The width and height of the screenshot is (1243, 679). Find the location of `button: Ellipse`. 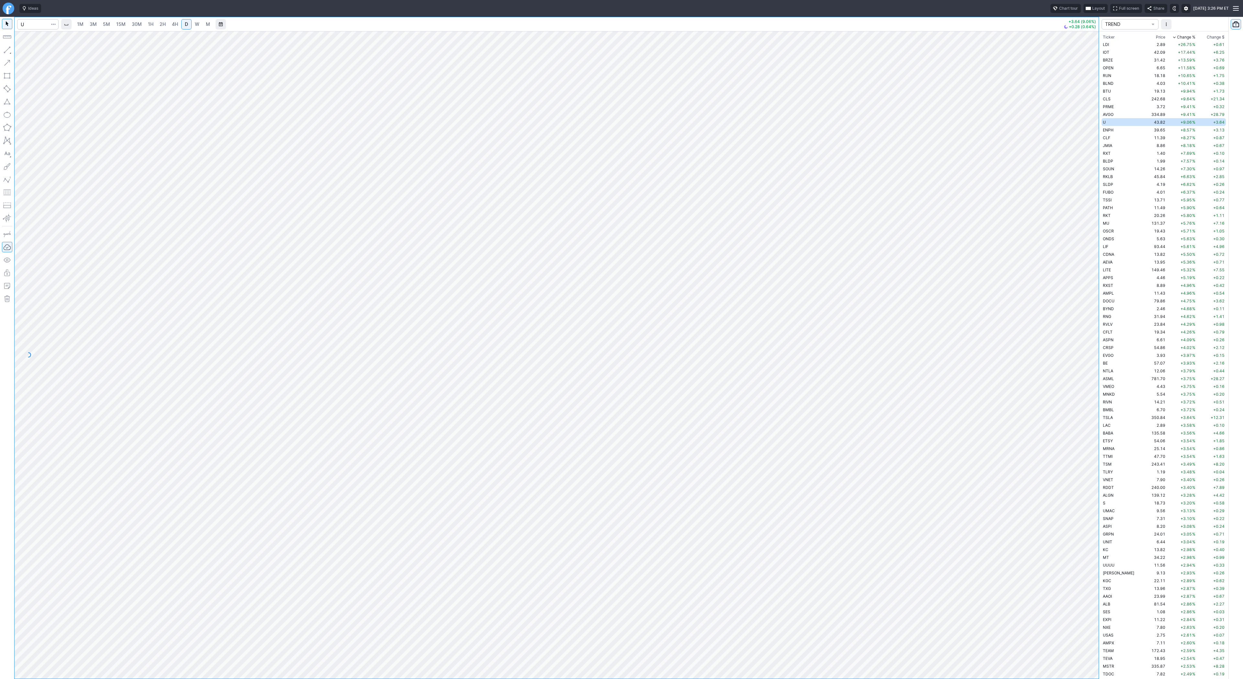

button: Ellipse is located at coordinates (7, 115).